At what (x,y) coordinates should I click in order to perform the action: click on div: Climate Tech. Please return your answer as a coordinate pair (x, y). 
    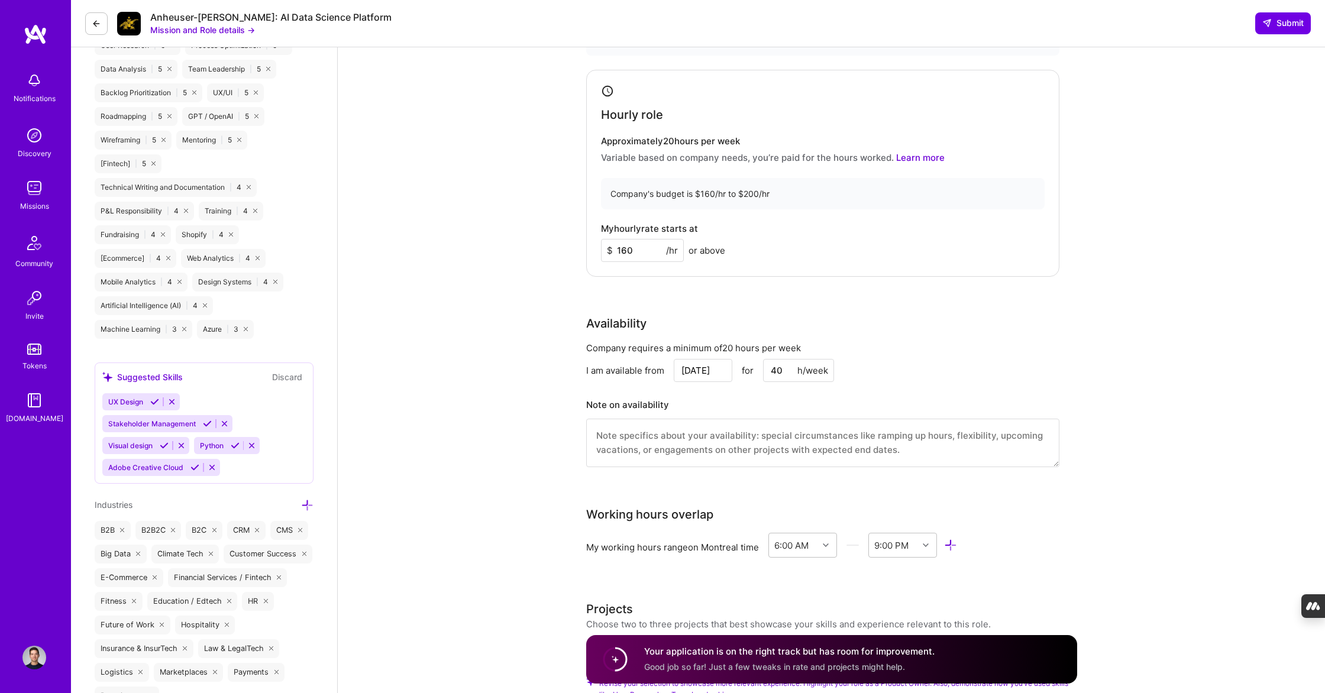
    Looking at the image, I should click on (185, 554).